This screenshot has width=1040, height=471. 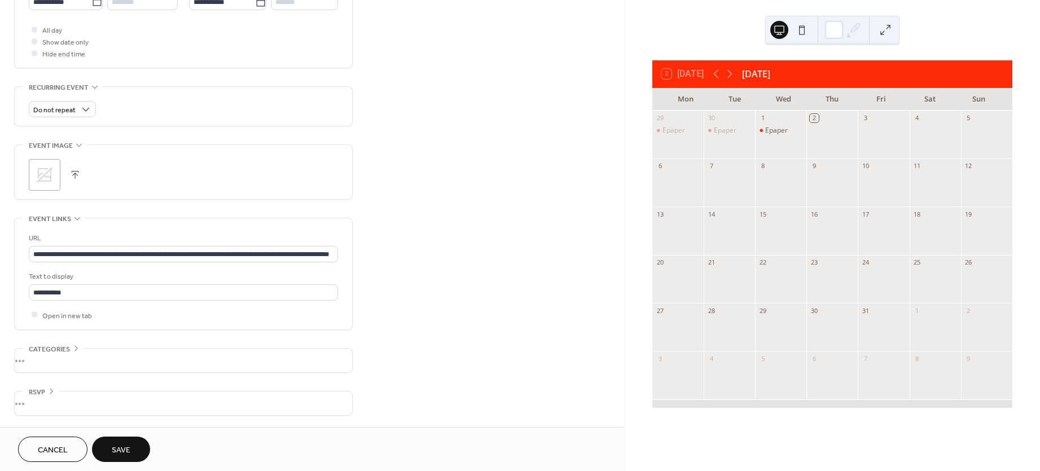 I want to click on div: 16, so click(x=814, y=214).